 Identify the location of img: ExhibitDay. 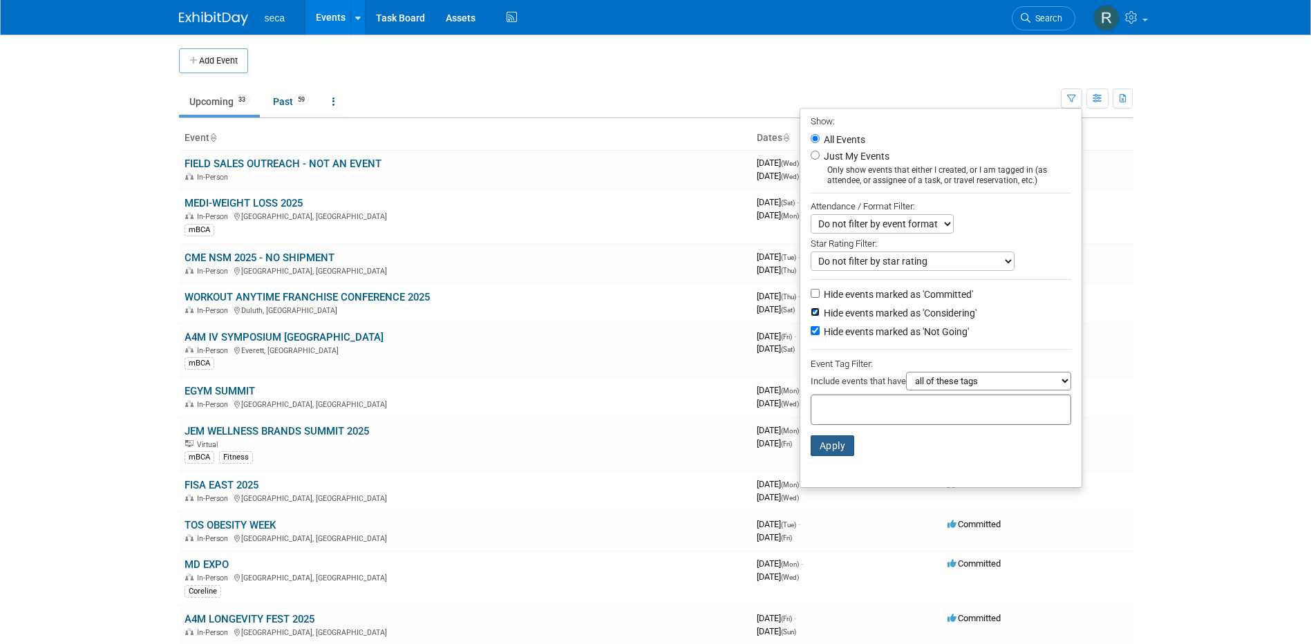
(214, 19).